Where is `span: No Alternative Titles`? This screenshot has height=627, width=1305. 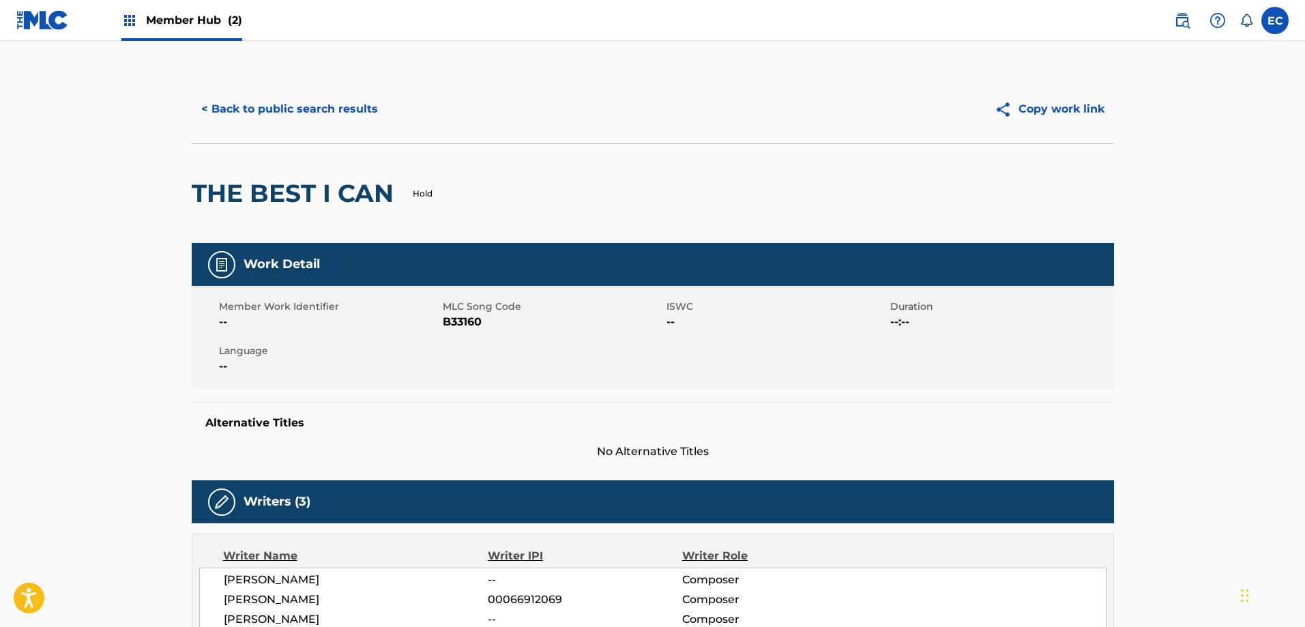
span: No Alternative Titles is located at coordinates (653, 452).